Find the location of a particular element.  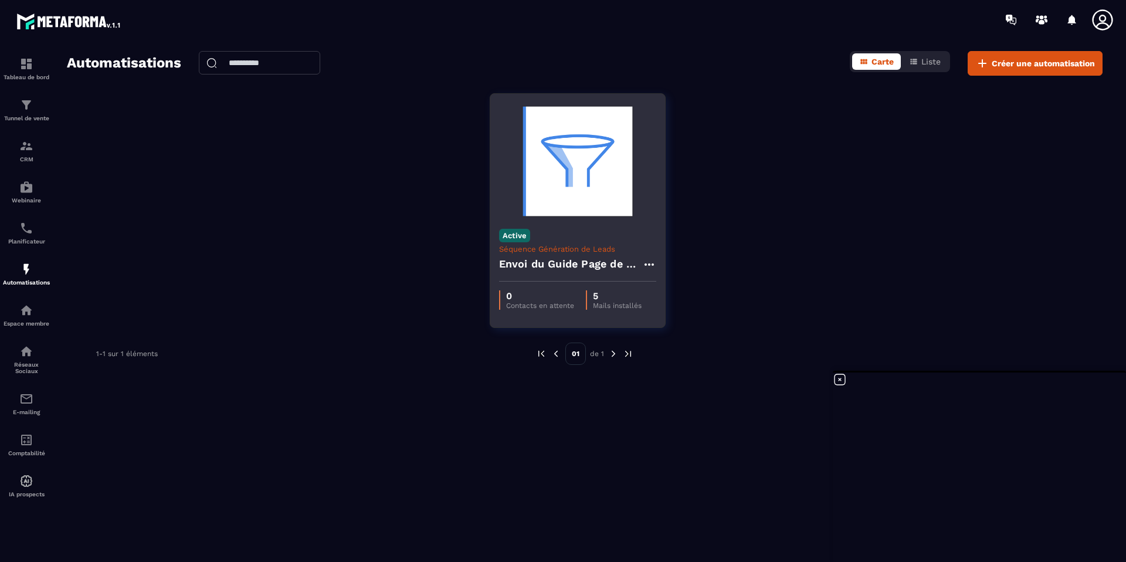

p: CRM is located at coordinates (26, 159).